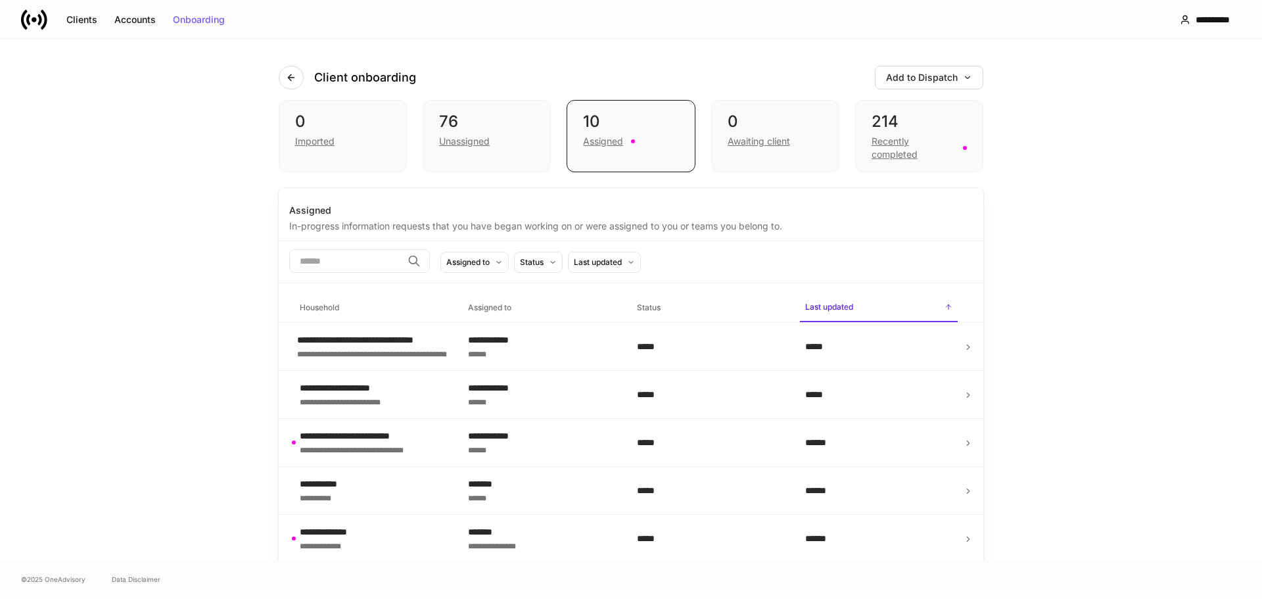 The image size is (1262, 599). What do you see at coordinates (929, 78) in the screenshot?
I see `button: Add to Dispatch` at bounding box center [929, 78].